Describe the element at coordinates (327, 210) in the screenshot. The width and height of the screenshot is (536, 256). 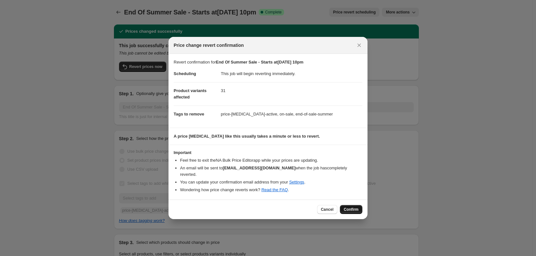
I see `button: Cancel` at that location.